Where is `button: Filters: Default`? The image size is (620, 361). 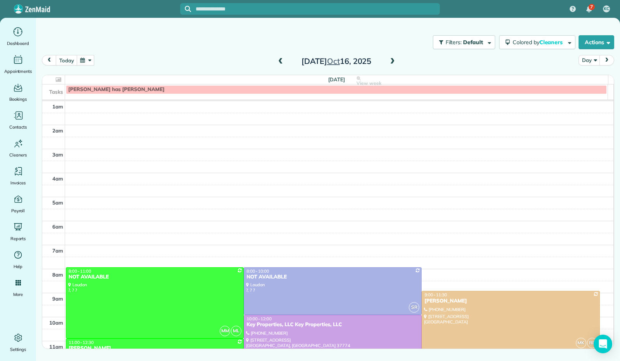
button: Filters: Default is located at coordinates (464, 42).